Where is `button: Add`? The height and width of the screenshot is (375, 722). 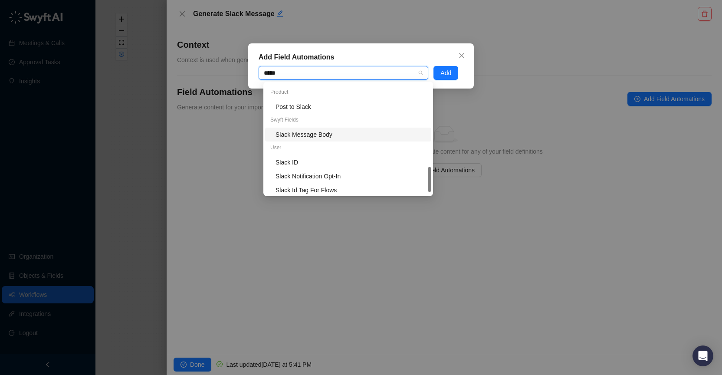 button: Add is located at coordinates (445, 73).